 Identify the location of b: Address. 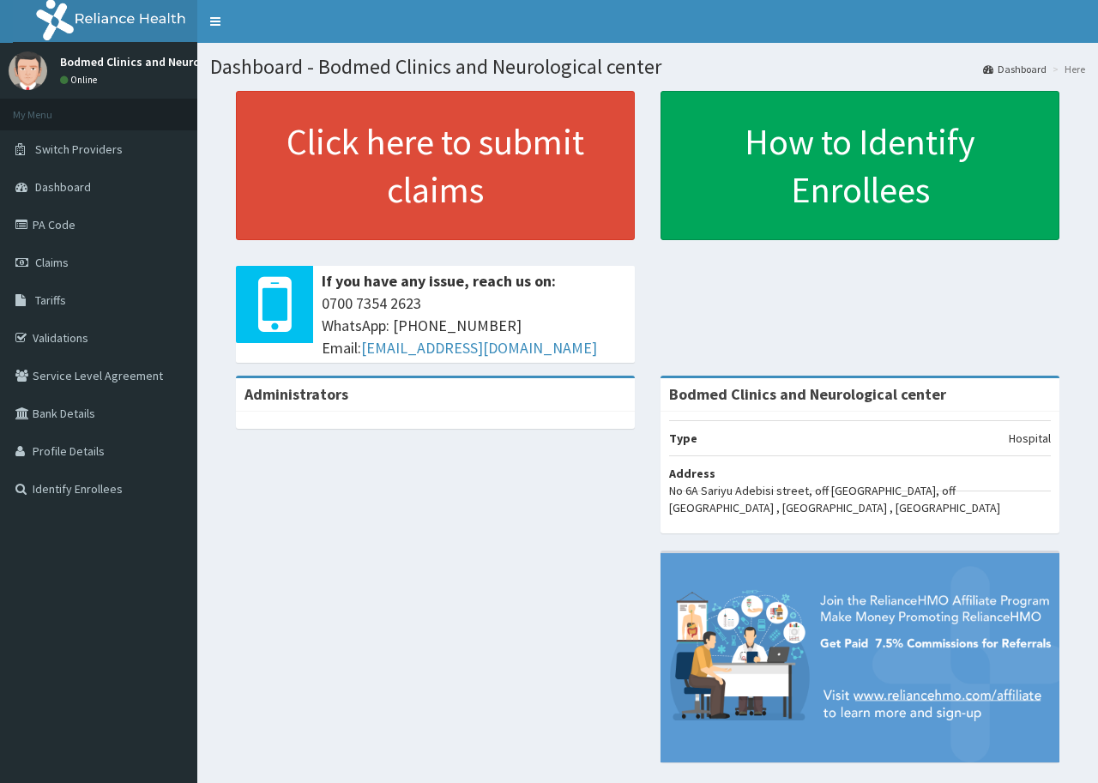
(692, 474).